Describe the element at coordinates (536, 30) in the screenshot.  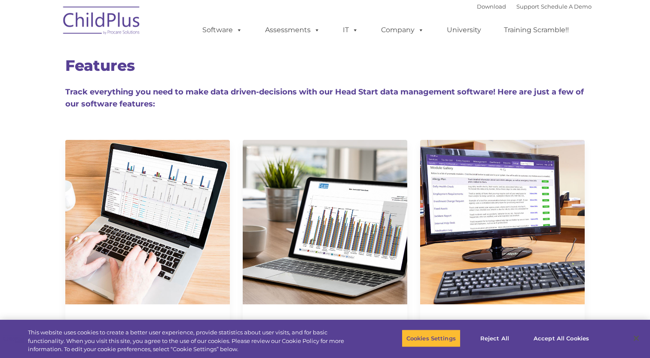
I see `a: Training Scramble!!` at that location.